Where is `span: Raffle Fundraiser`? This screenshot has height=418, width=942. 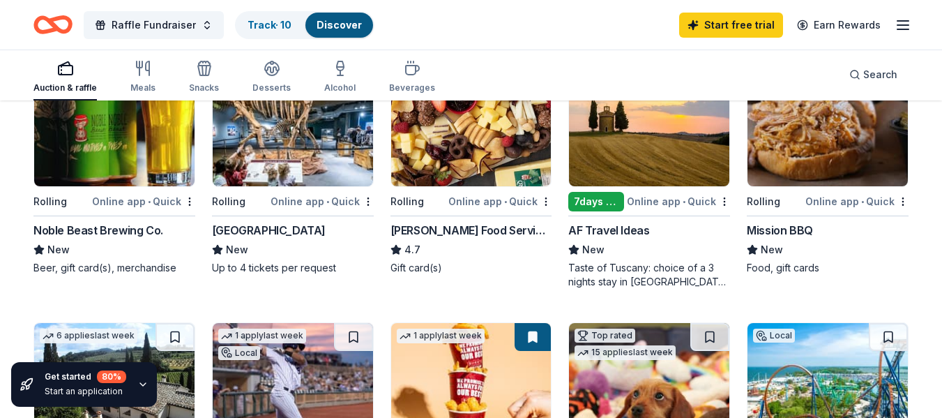 span: Raffle Fundraiser is located at coordinates (153, 25).